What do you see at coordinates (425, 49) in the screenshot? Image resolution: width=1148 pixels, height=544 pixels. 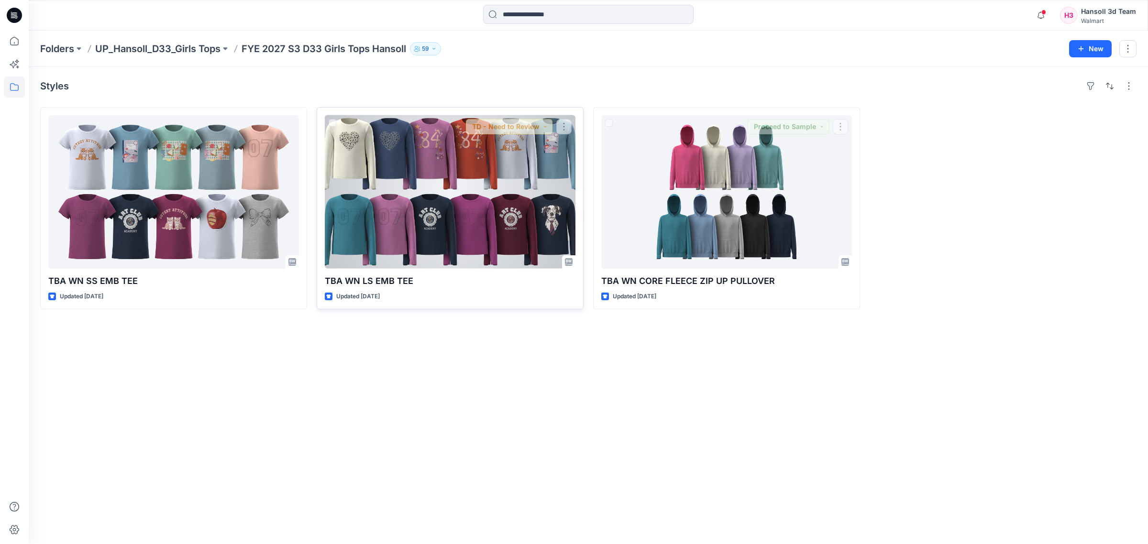 I see `p: 59` at bounding box center [425, 49].